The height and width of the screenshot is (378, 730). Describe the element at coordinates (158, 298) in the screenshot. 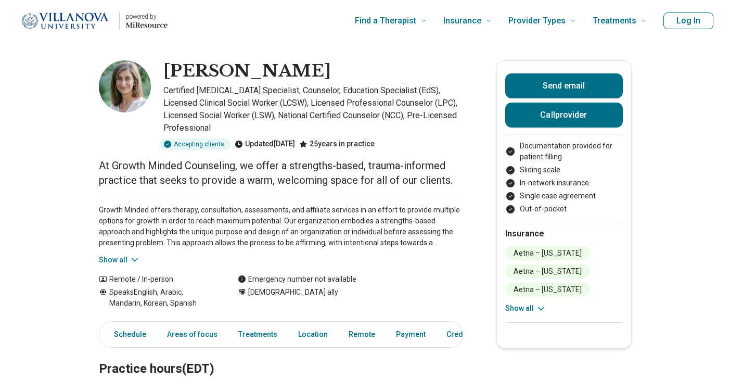

I see `div: Speaks English, Arabic, Mandarin, Korean, Spanish` at that location.